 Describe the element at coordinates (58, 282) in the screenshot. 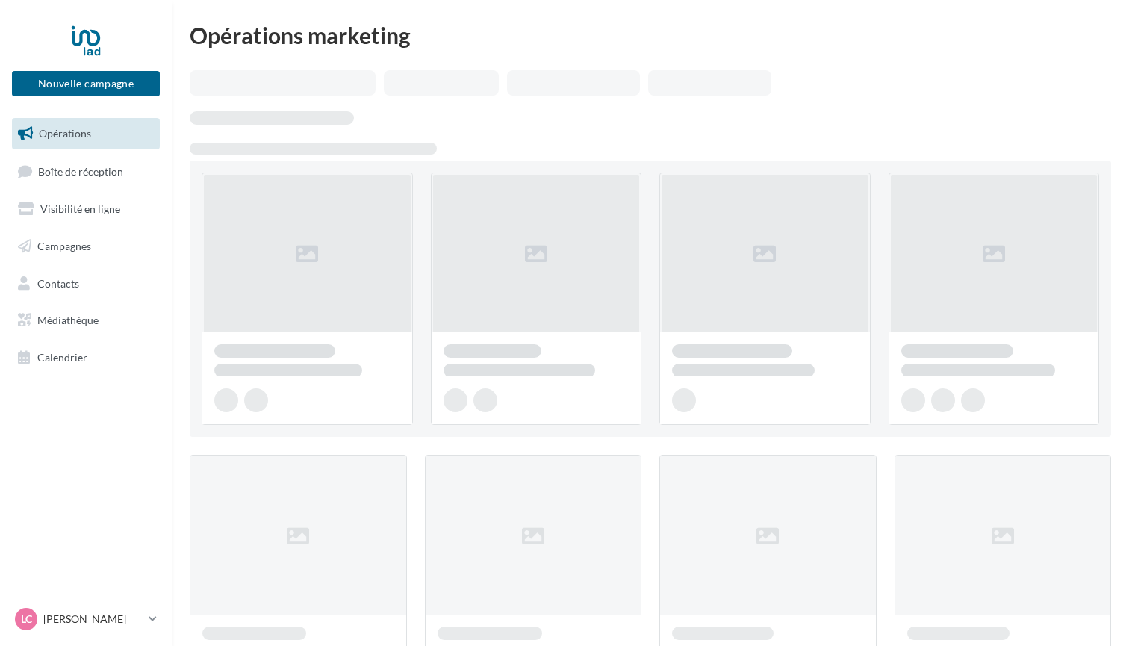

I see `span: Contacts` at that location.